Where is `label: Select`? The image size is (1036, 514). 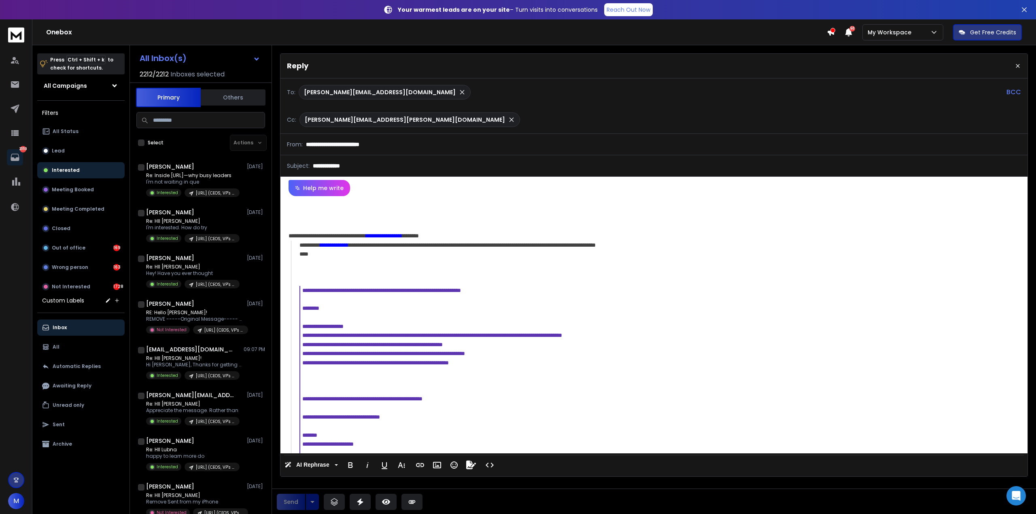 label: Select is located at coordinates (155, 143).